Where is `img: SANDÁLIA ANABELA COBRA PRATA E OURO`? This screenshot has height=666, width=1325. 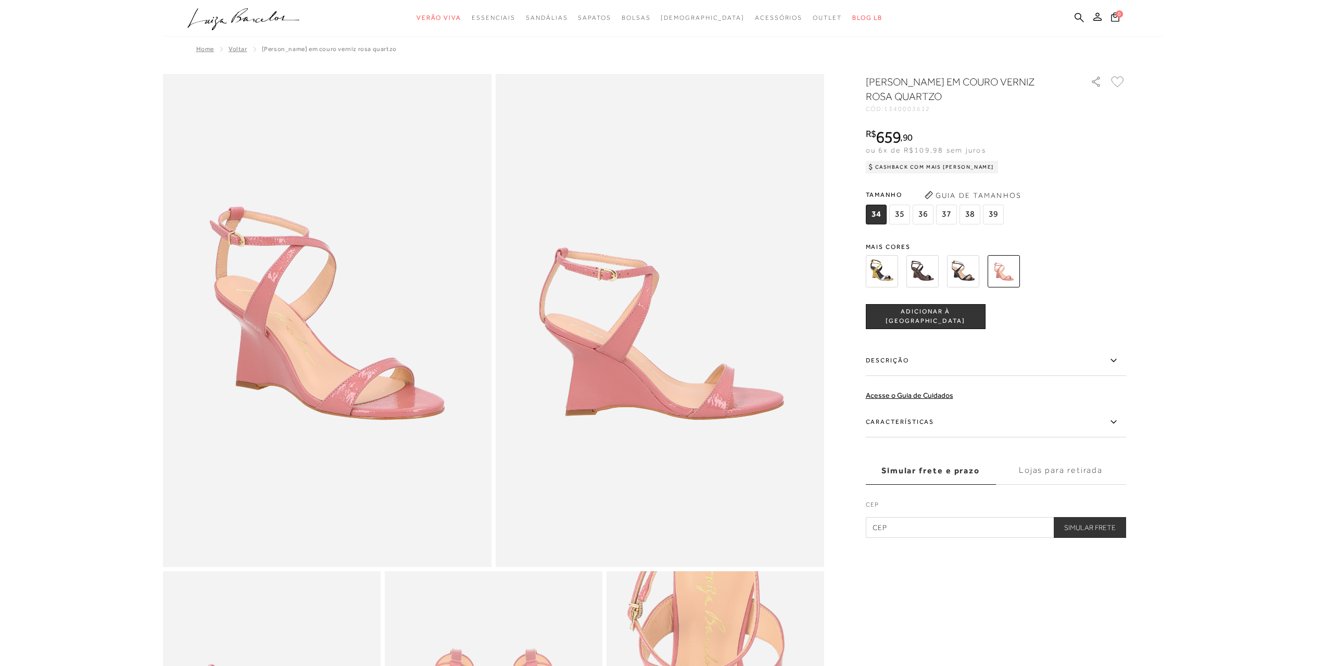
img: SANDÁLIA ANABELA COBRA PRATA E OURO is located at coordinates (882, 271).